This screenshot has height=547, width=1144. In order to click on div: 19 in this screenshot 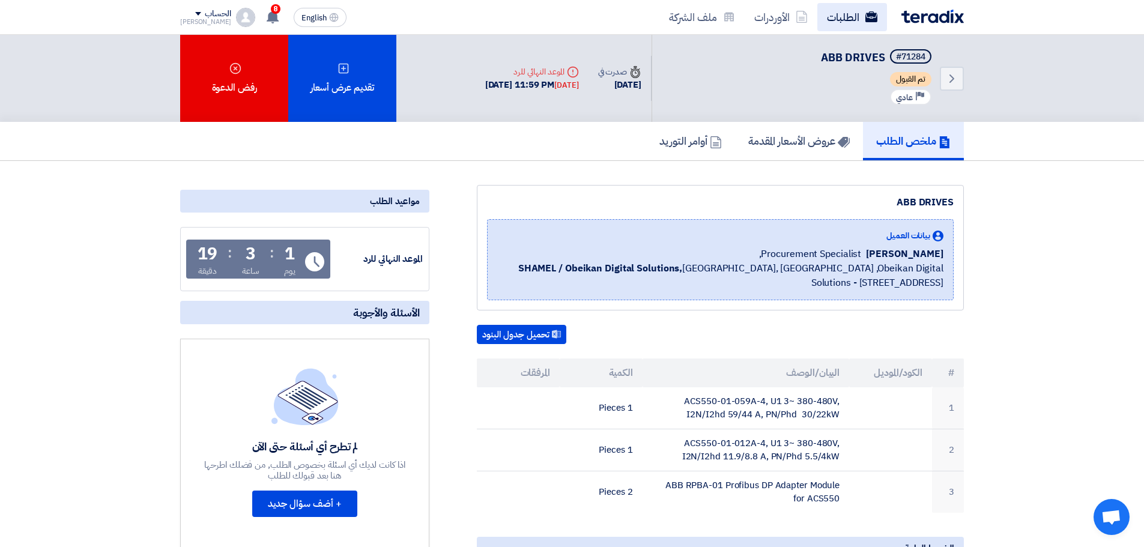, I will do `click(208, 254)`.